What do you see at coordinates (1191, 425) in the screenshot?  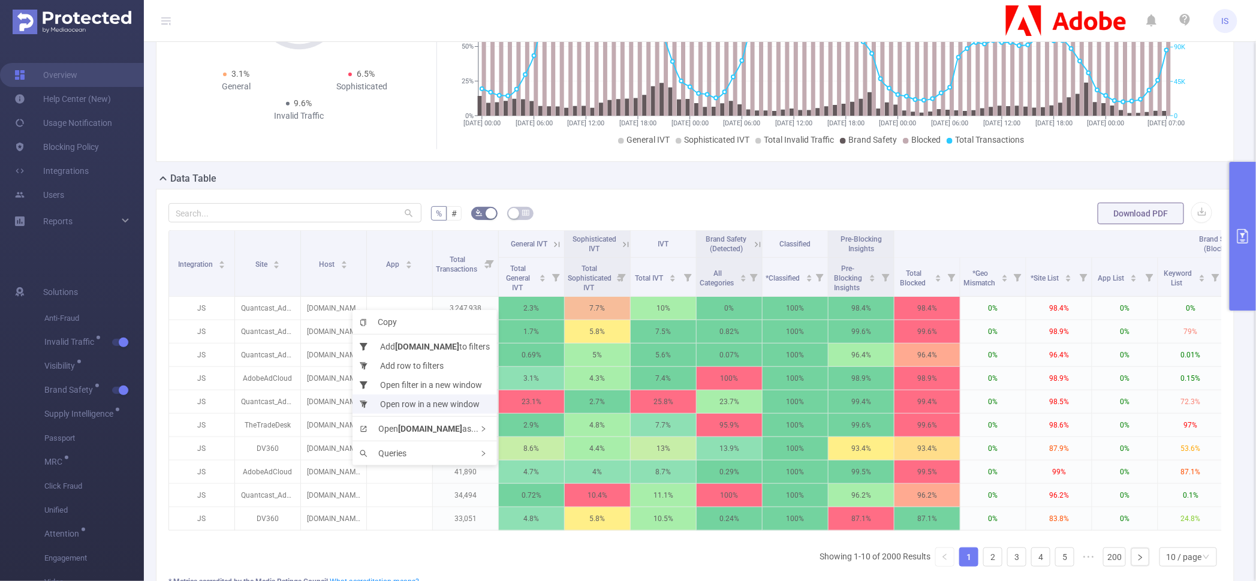 I see `p: 97%` at bounding box center [1191, 425].